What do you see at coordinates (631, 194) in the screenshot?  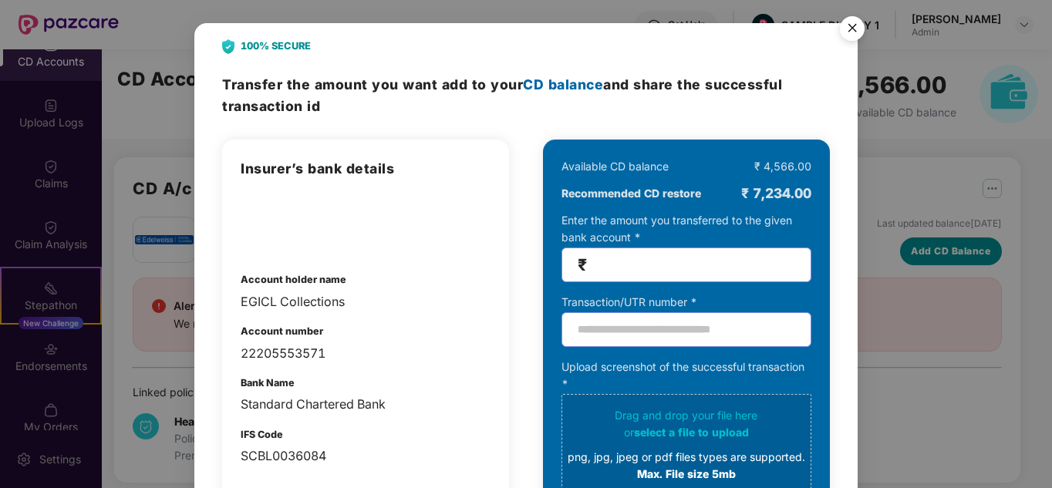 I see `b: Recommended CD restore` at bounding box center [631, 194].